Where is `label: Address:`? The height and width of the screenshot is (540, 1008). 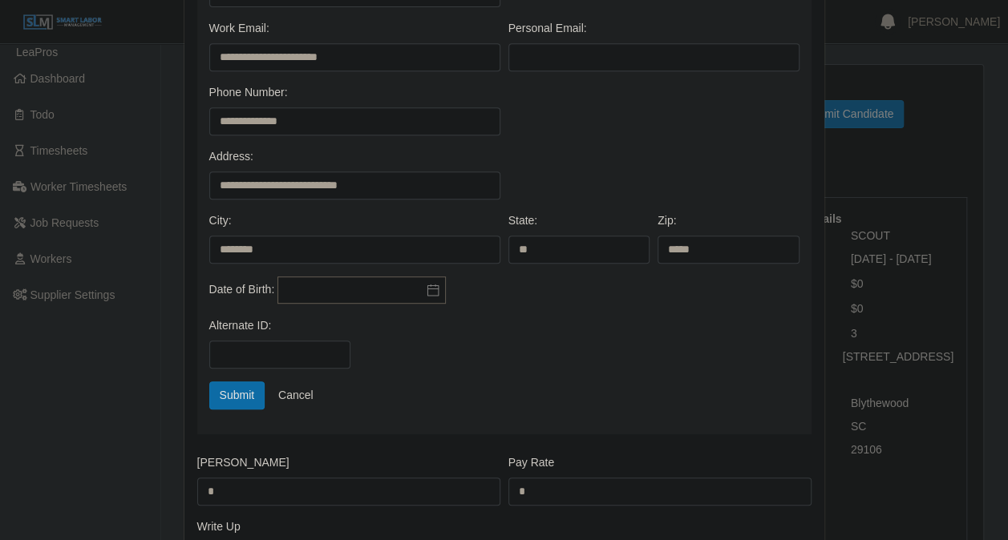 label: Address: is located at coordinates (231, 156).